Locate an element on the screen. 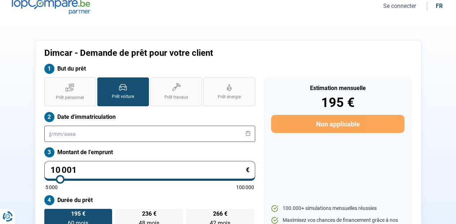  span: 195 € is located at coordinates (78, 214).